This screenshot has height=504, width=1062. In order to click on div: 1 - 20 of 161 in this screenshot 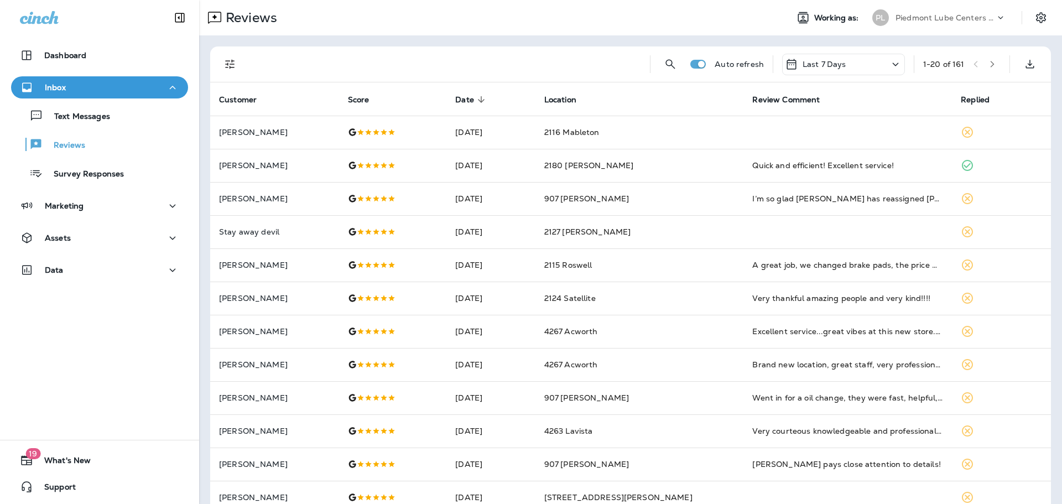, I will do `click(944, 64)`.